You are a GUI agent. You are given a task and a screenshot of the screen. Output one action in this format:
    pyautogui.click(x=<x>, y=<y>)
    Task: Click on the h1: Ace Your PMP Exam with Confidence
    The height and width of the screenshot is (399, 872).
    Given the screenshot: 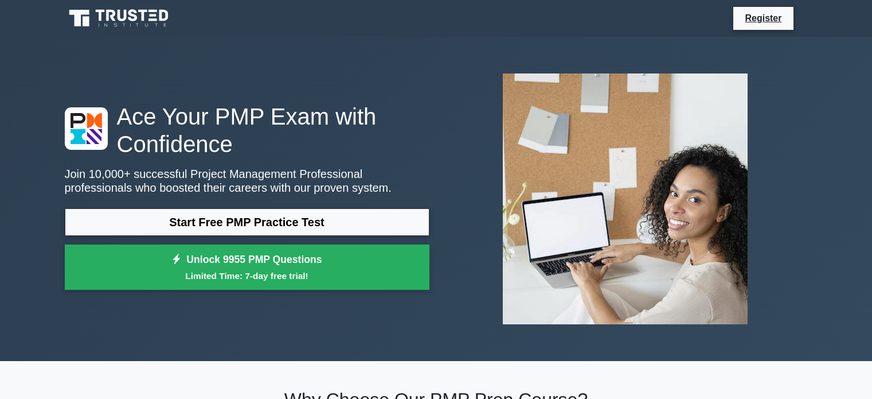 What is the action you would take?
    pyautogui.click(x=247, y=130)
    